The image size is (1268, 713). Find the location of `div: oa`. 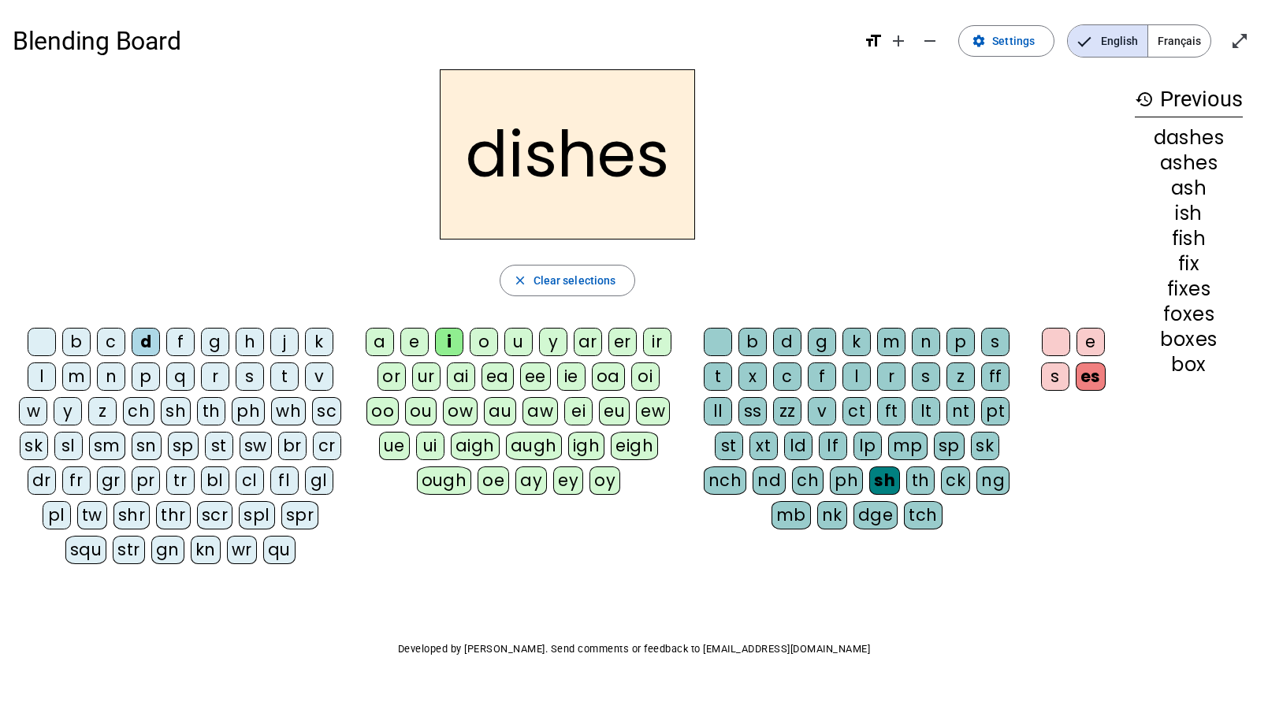

div: oa is located at coordinates (608, 377).